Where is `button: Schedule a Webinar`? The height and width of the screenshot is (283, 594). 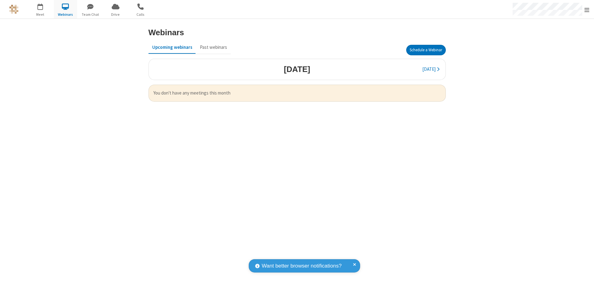 button: Schedule a Webinar is located at coordinates (426, 50).